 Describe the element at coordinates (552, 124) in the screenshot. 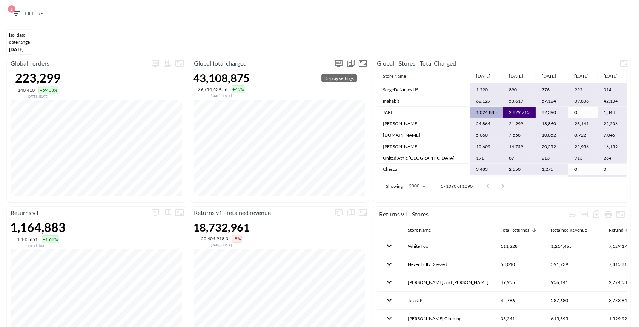

I see `td: 18,860` at that location.